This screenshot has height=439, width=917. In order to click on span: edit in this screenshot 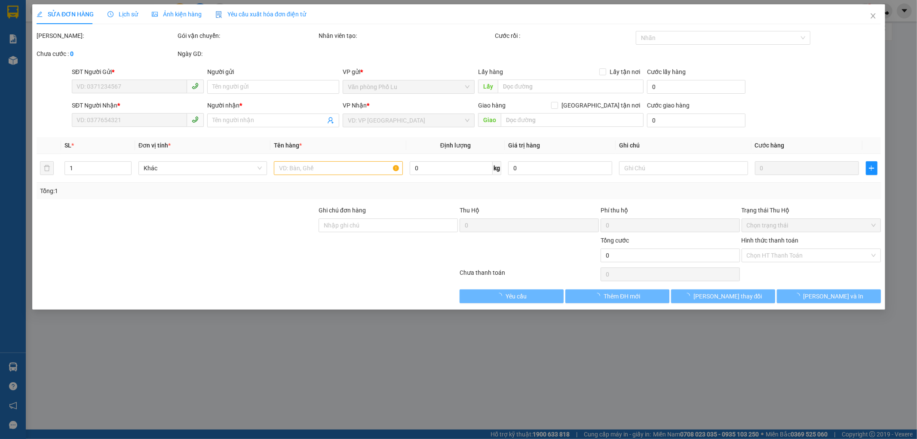, I will do `click(40, 14)`.